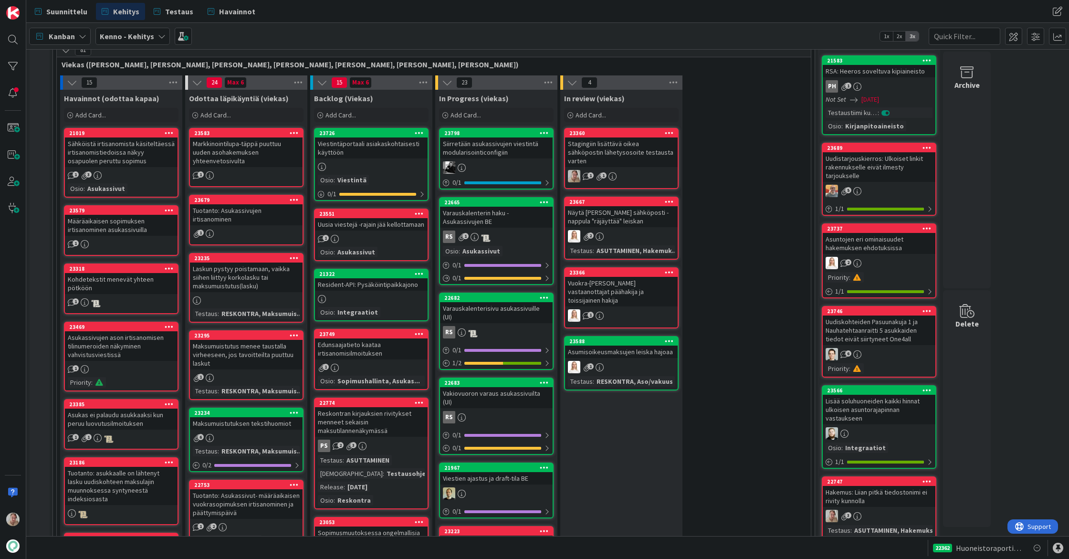  Describe the element at coordinates (126, 11) in the screenshot. I see `span: Kehitys` at that location.